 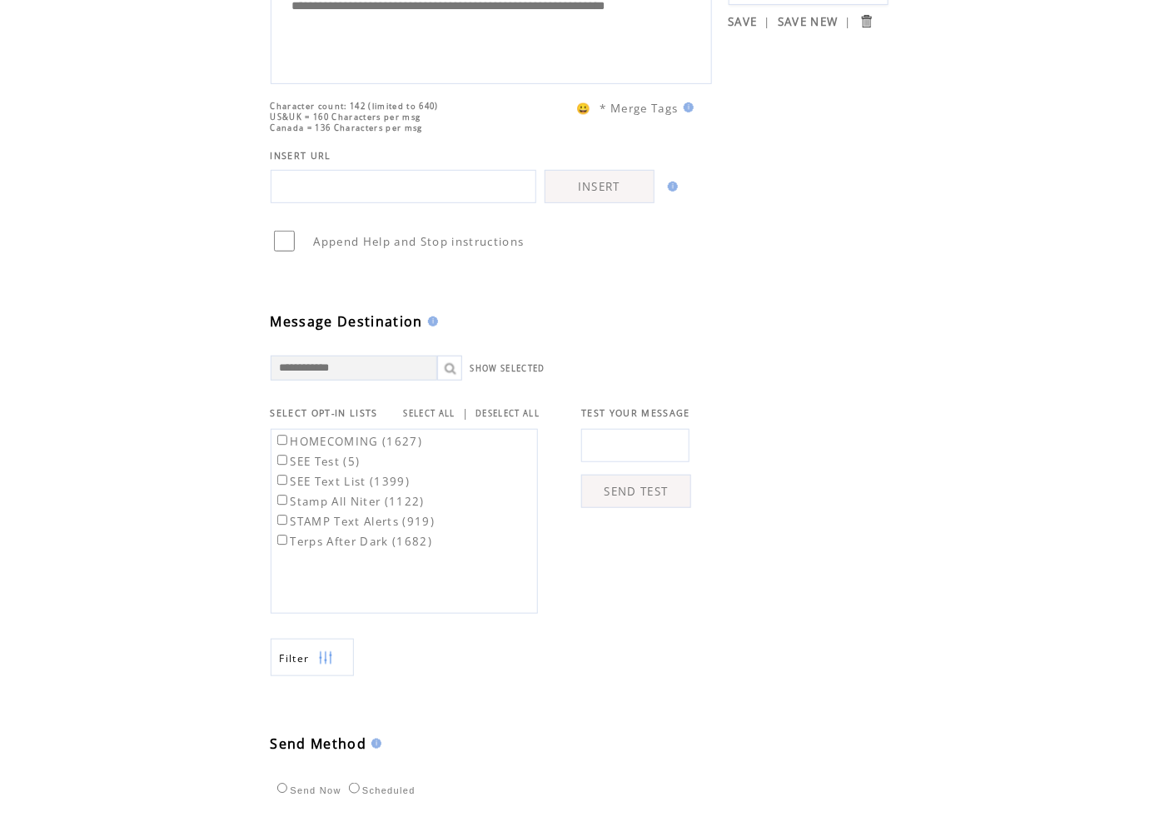 What do you see at coordinates (346, 117) in the screenshot?
I see `span: US&UK = 160 Characters per msg` at bounding box center [346, 117].